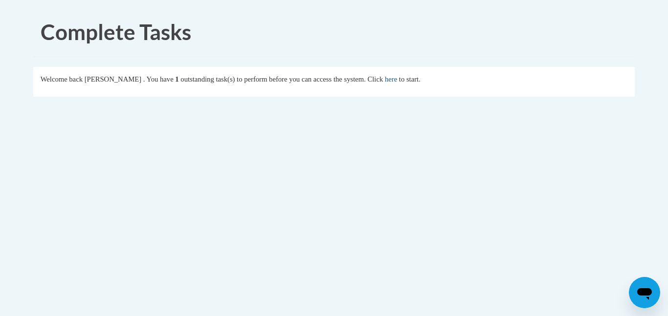 This screenshot has height=316, width=668. What do you see at coordinates (116, 32) in the screenshot?
I see `span: Complete Tasks` at bounding box center [116, 32].